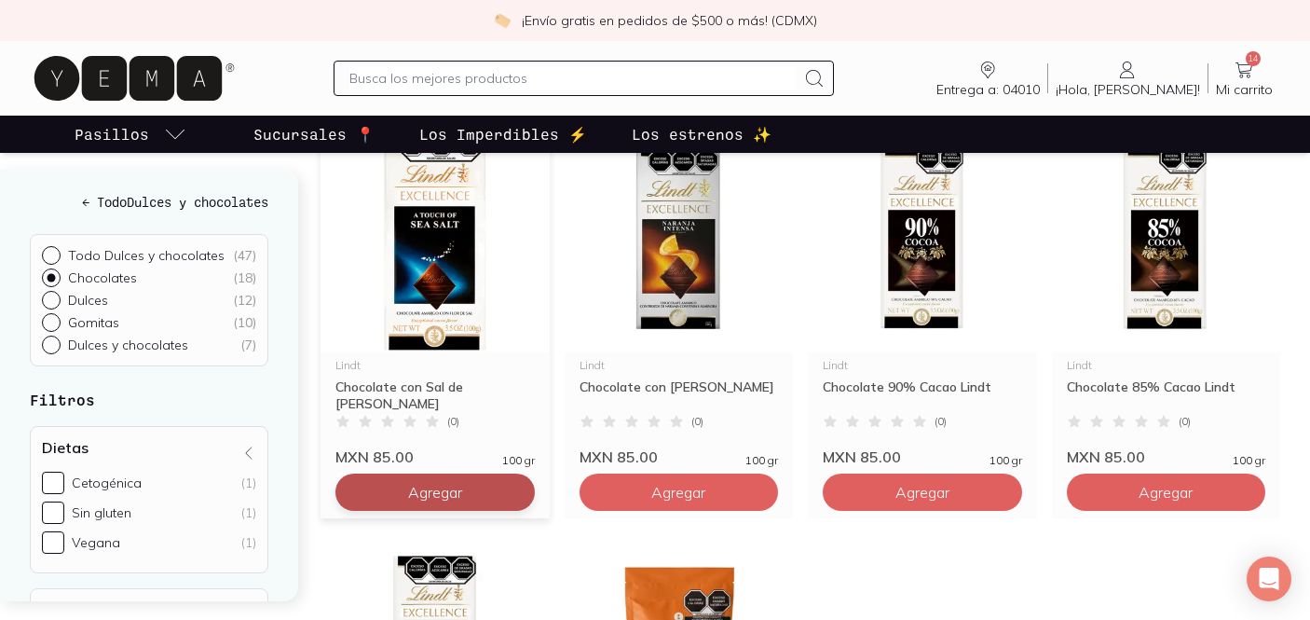  What do you see at coordinates (53, 513) in the screenshot?
I see `input: Sin gluten(1)` at bounding box center [53, 513].